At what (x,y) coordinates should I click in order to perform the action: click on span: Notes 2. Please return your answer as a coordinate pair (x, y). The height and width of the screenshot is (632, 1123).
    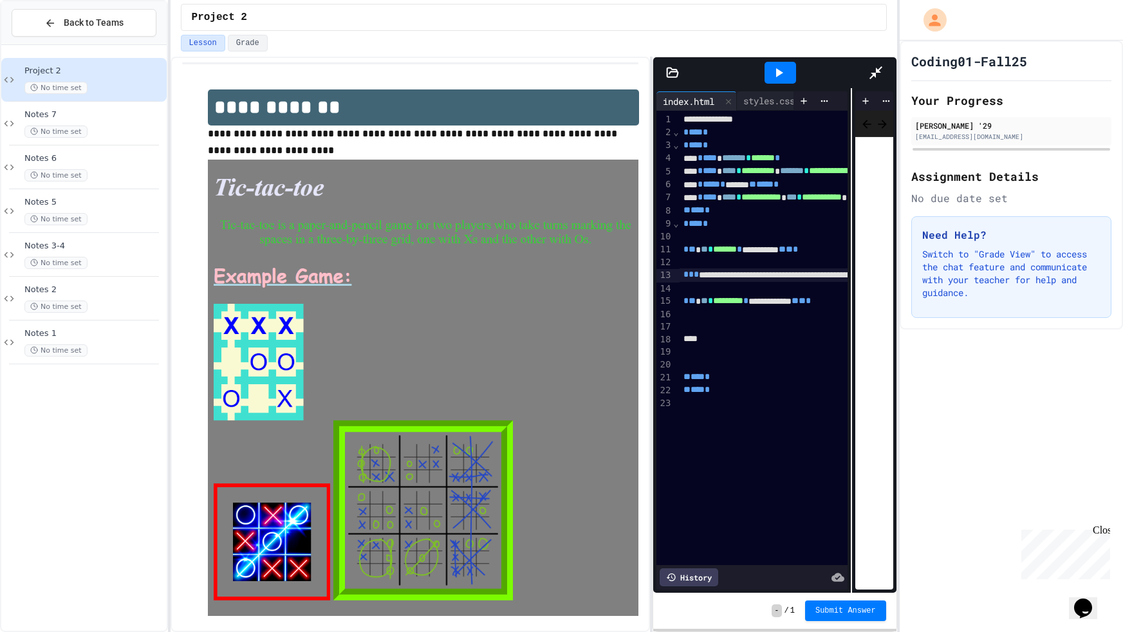
    Looking at the image, I should click on (94, 290).